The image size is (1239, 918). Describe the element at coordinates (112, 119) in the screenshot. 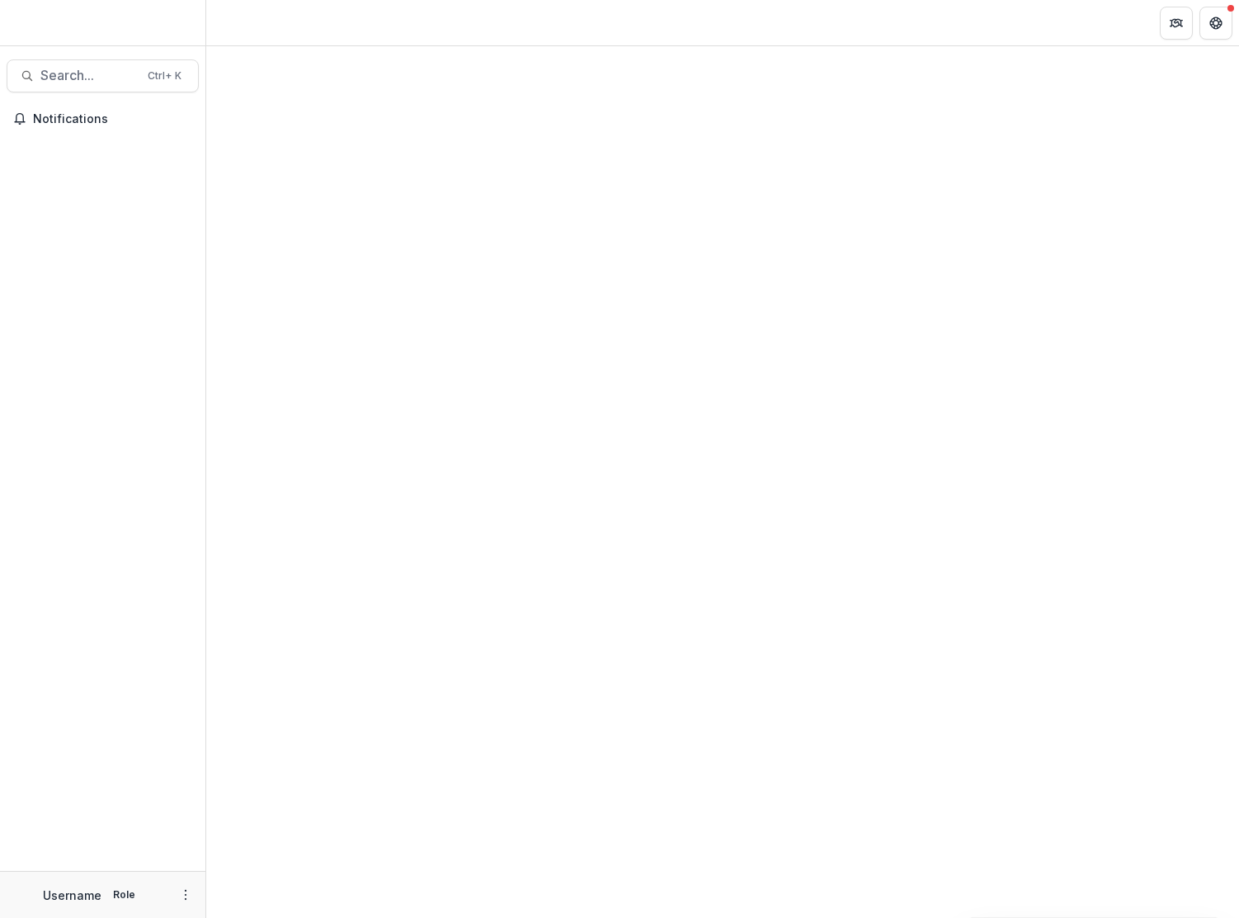

I see `span: Notifications` at that location.